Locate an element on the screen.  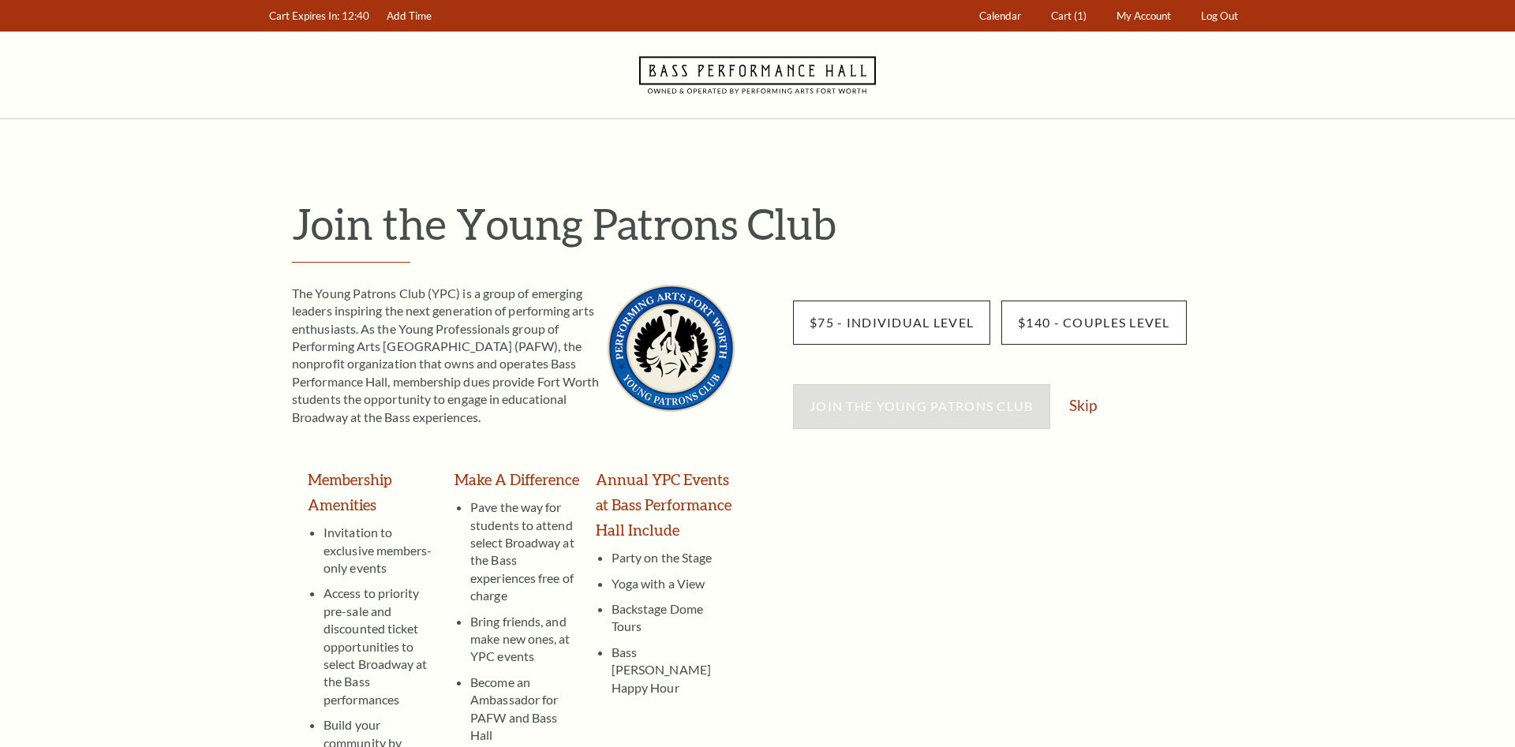
span: Cart Expires In: is located at coordinates (304, 16).